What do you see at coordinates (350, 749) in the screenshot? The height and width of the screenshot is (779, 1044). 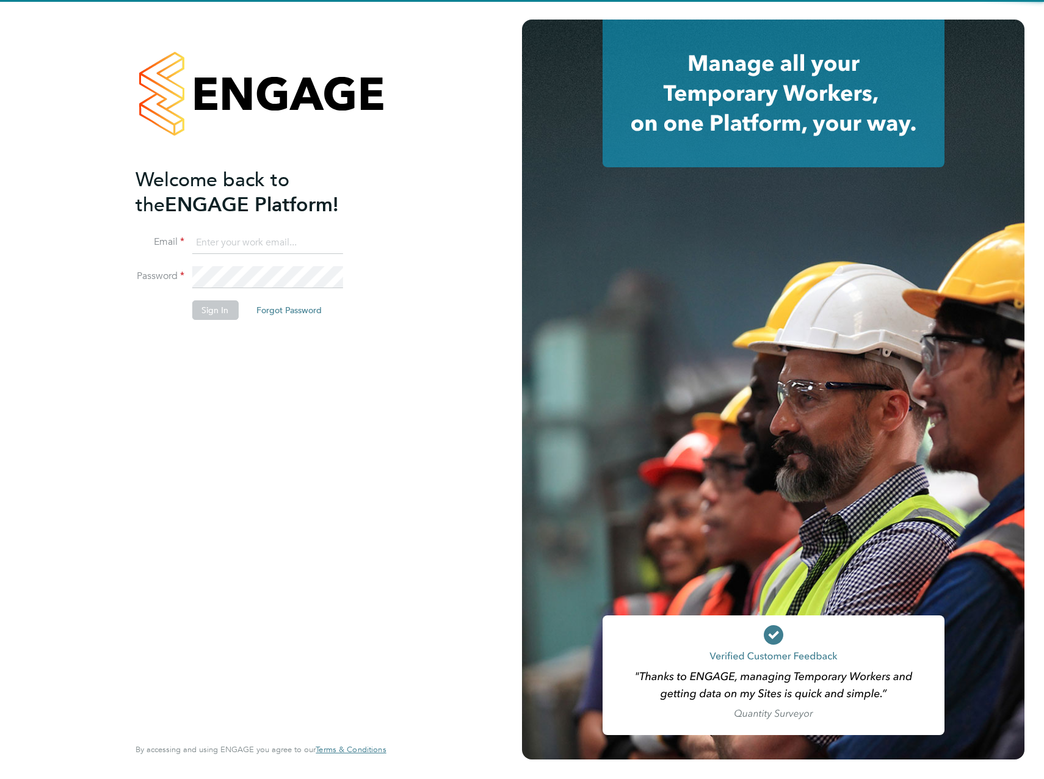 I see `a: Terms & Conditions` at bounding box center [350, 749].